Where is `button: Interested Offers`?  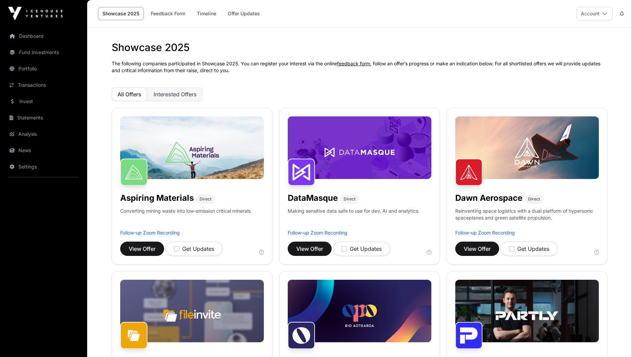
button: Interested Offers is located at coordinates (175, 94).